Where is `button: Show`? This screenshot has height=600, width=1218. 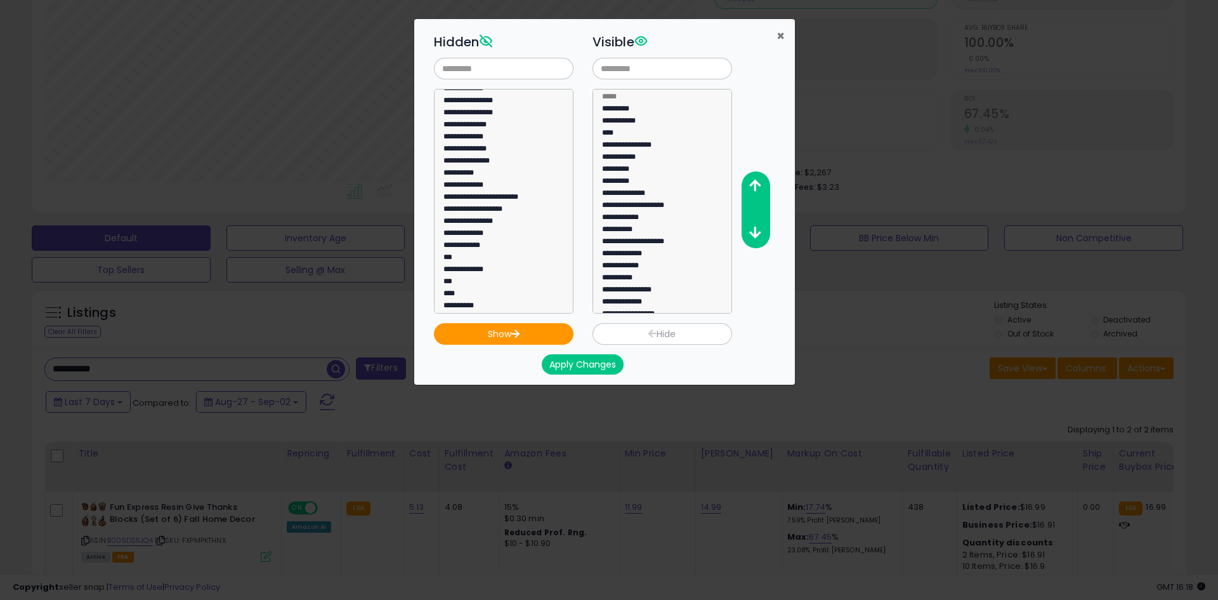
button: Show is located at coordinates (504, 334).